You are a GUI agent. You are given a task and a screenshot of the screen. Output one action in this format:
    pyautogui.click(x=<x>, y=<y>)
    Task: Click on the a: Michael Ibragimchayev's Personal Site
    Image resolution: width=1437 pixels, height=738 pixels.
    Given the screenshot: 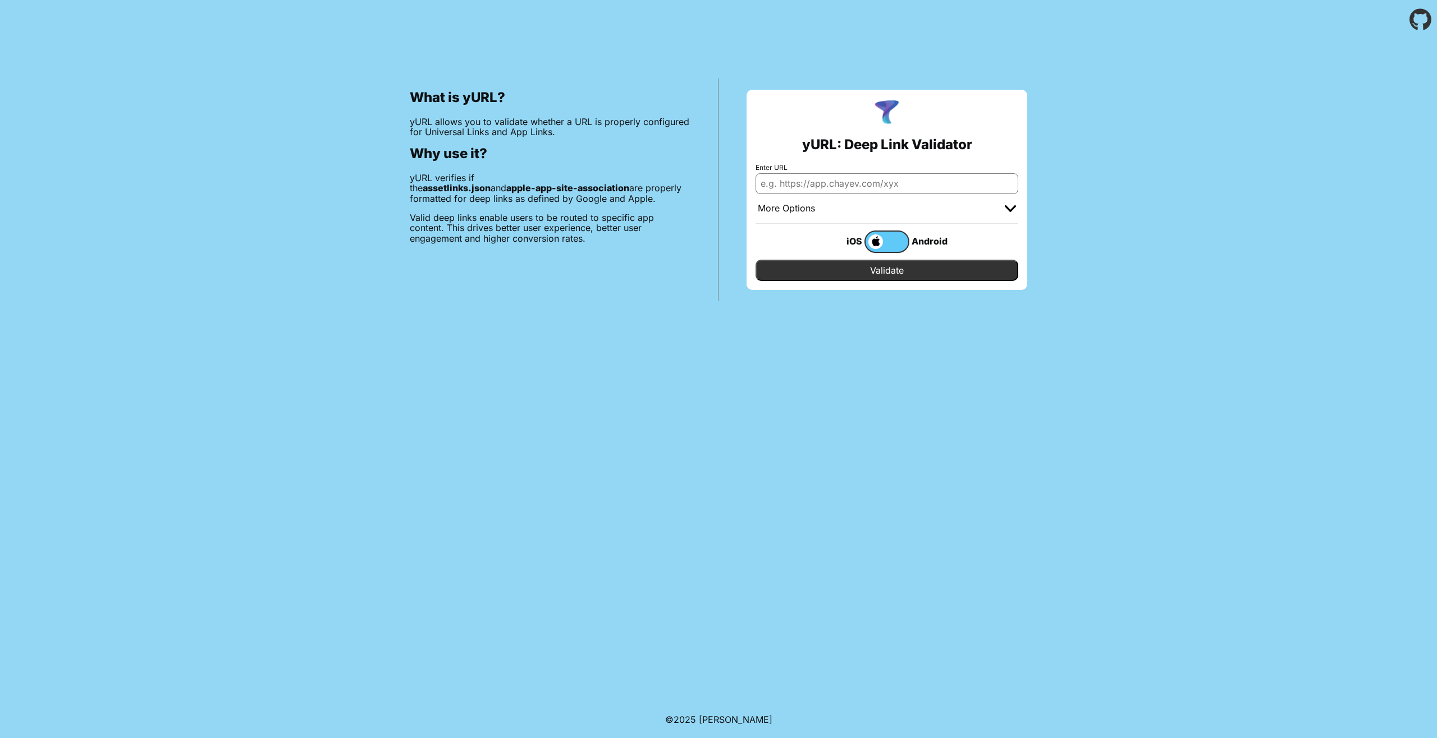 What is the action you would take?
    pyautogui.click(x=735, y=720)
    